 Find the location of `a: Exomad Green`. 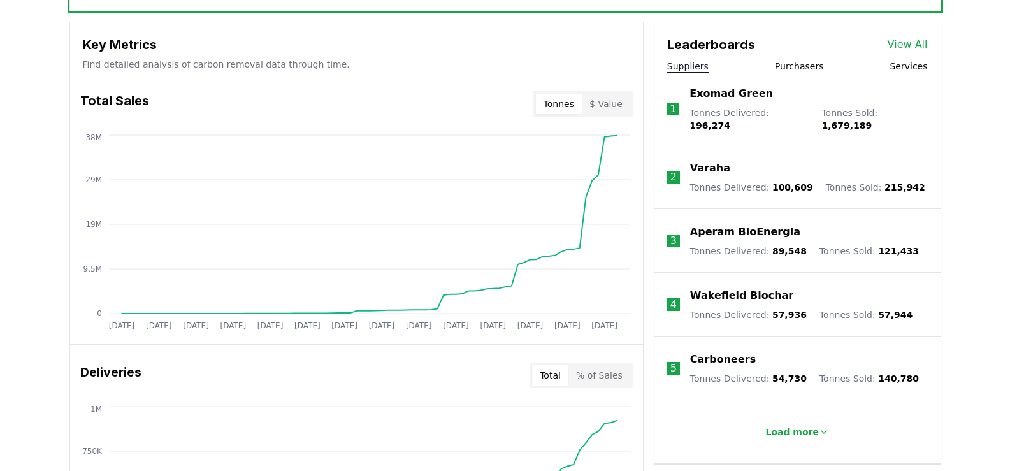

a: Exomad Green is located at coordinates (731, 94).